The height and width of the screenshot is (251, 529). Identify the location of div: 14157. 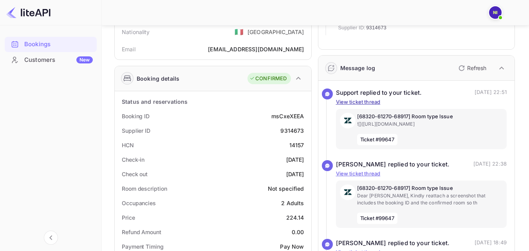
(297, 145).